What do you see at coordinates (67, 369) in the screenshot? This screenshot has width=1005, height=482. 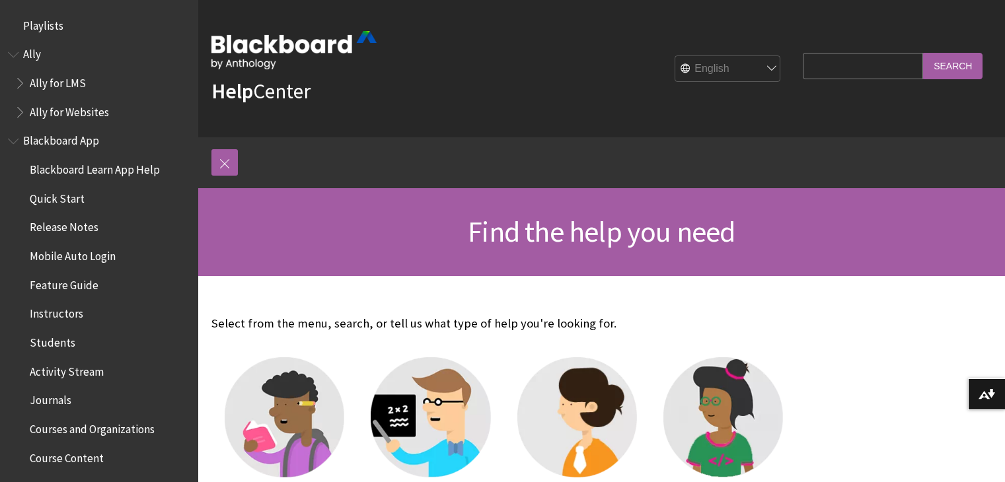 I see `span: Activity Stream` at bounding box center [67, 369].